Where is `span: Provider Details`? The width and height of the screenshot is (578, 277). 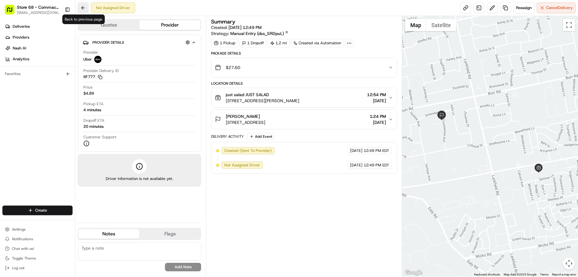
span: Provider Details is located at coordinates (108, 42).